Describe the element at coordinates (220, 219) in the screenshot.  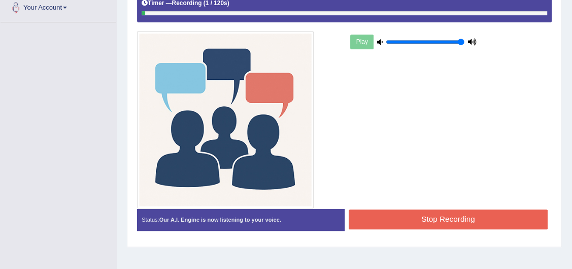
I see `strong: Our A.I. Engine is now listening to your voice.` at that location.